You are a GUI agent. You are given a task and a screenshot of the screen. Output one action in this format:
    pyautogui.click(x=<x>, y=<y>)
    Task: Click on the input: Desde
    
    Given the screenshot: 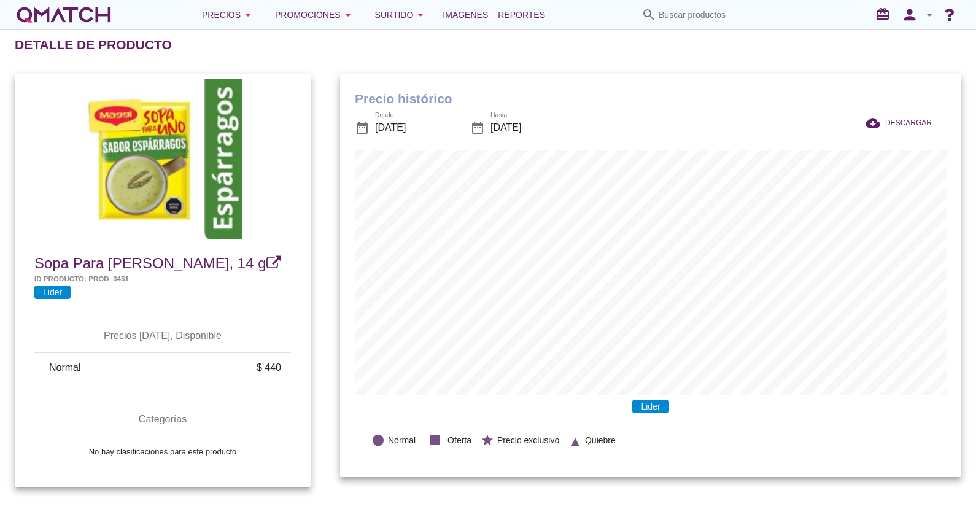 What is the action you would take?
    pyautogui.click(x=407, y=128)
    